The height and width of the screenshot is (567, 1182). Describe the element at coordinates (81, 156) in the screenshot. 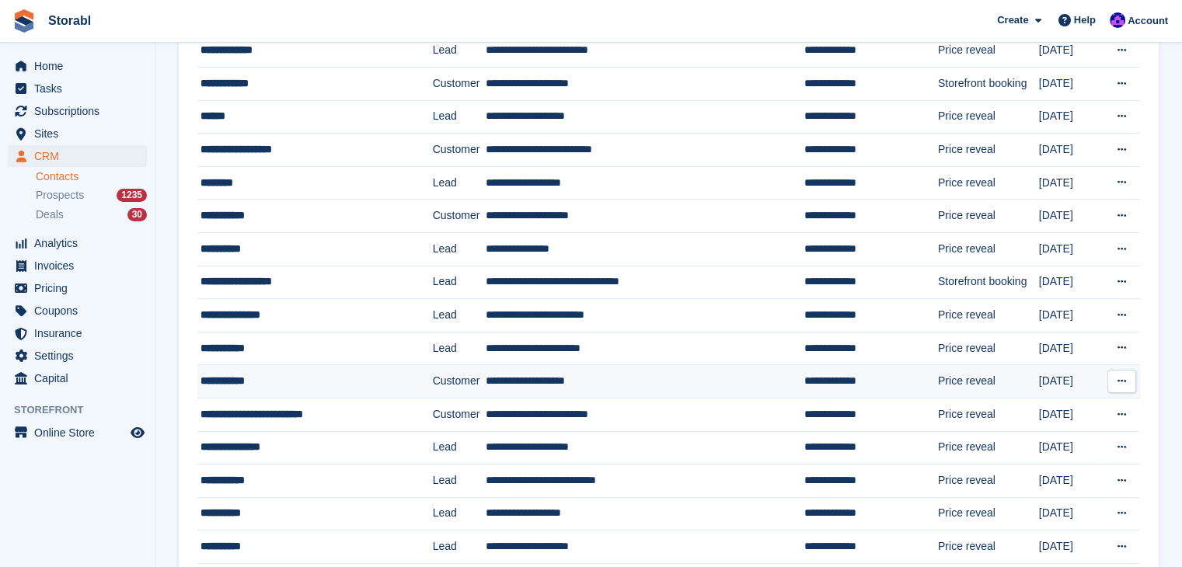

I see `span: CRM` at that location.